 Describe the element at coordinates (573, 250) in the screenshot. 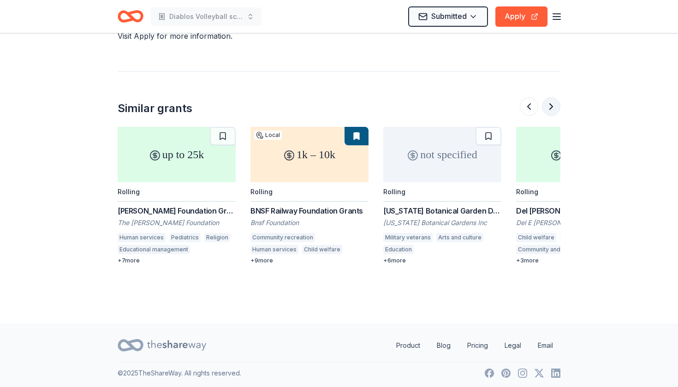

I see `div: Community and economic development` at that location.